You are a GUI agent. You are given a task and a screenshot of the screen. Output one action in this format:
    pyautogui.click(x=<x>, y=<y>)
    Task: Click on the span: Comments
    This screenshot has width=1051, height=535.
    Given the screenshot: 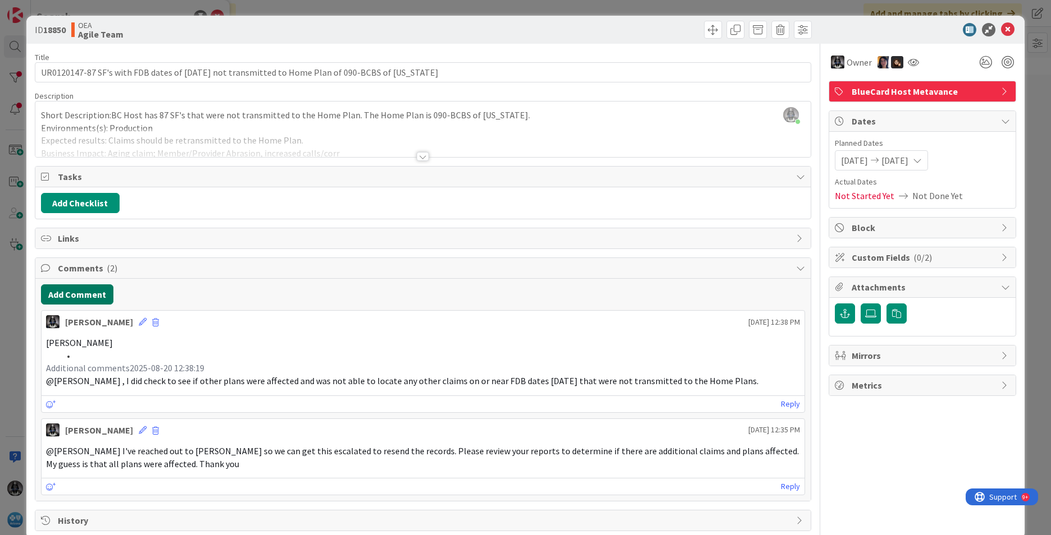 What is the action you would take?
    pyautogui.click(x=424, y=268)
    